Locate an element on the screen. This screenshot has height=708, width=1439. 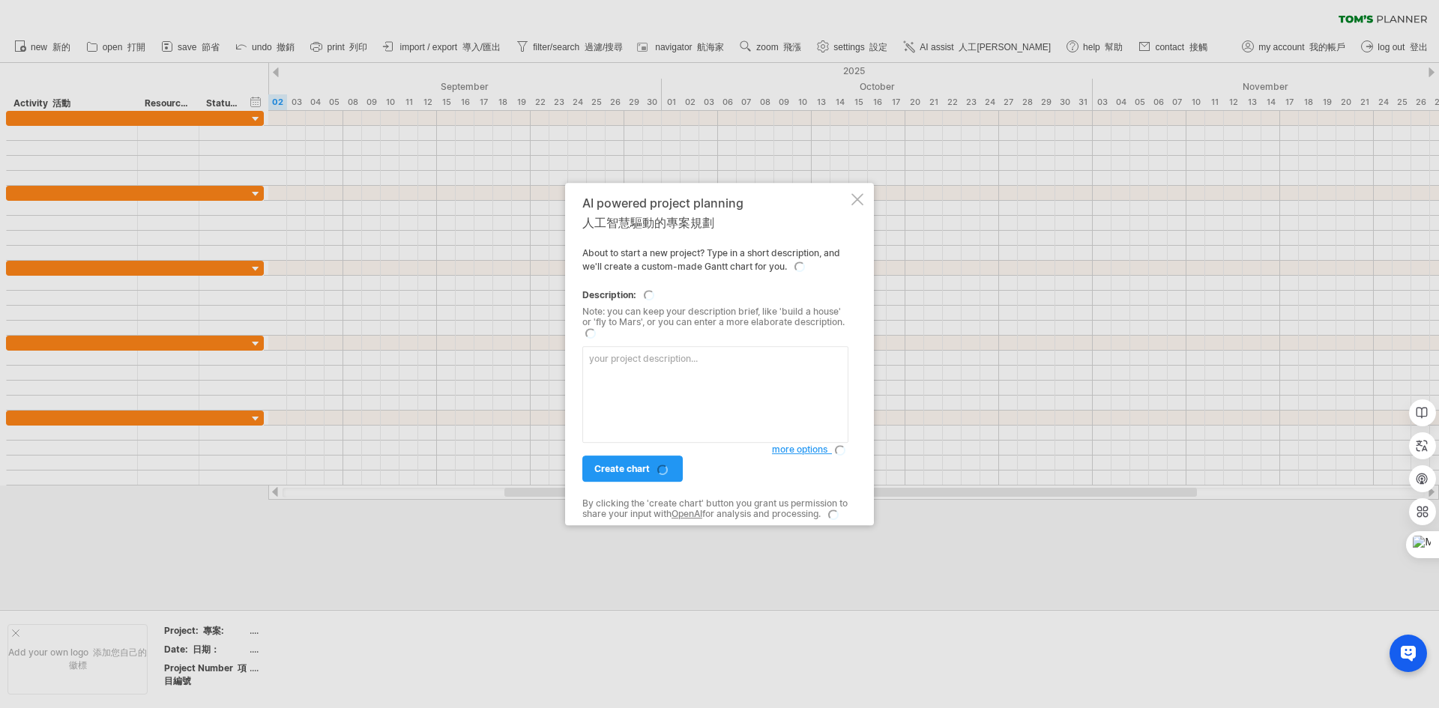
font: 人工智慧驅動的專案規劃 is located at coordinates (648, 223).